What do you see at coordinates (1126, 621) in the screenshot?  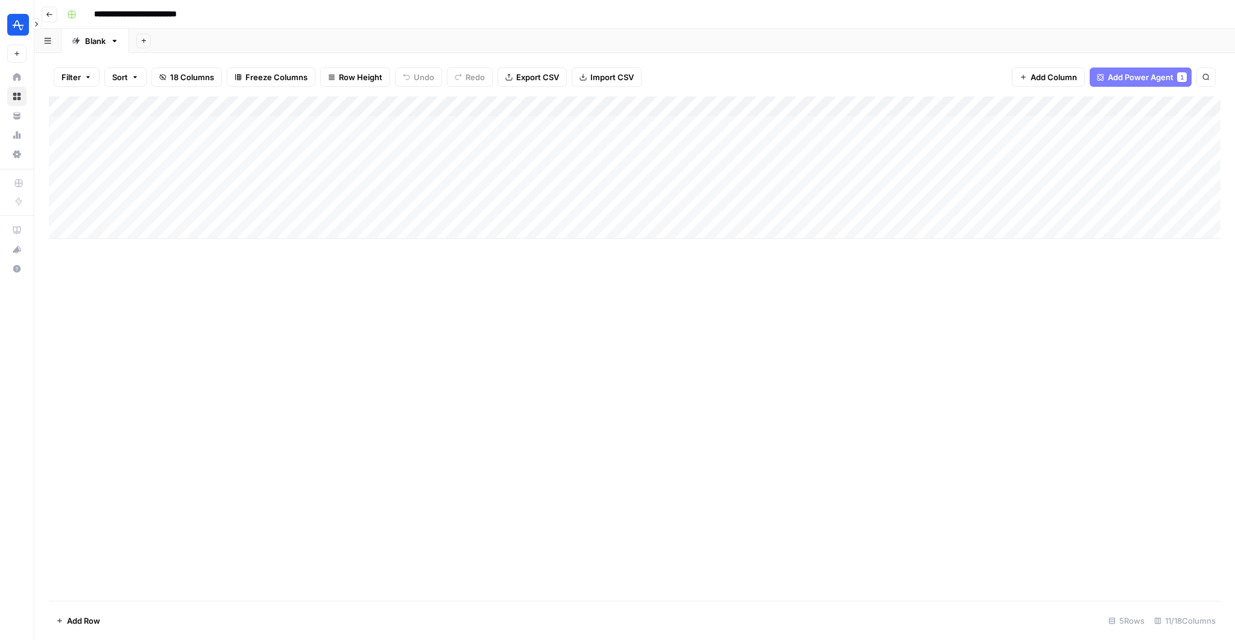 I see `div: 5 Rows` at bounding box center [1126, 621].